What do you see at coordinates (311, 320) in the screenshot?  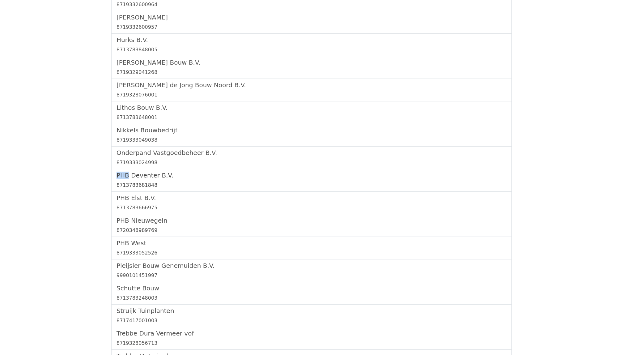 I see `div: 8717417001003` at bounding box center [311, 320].